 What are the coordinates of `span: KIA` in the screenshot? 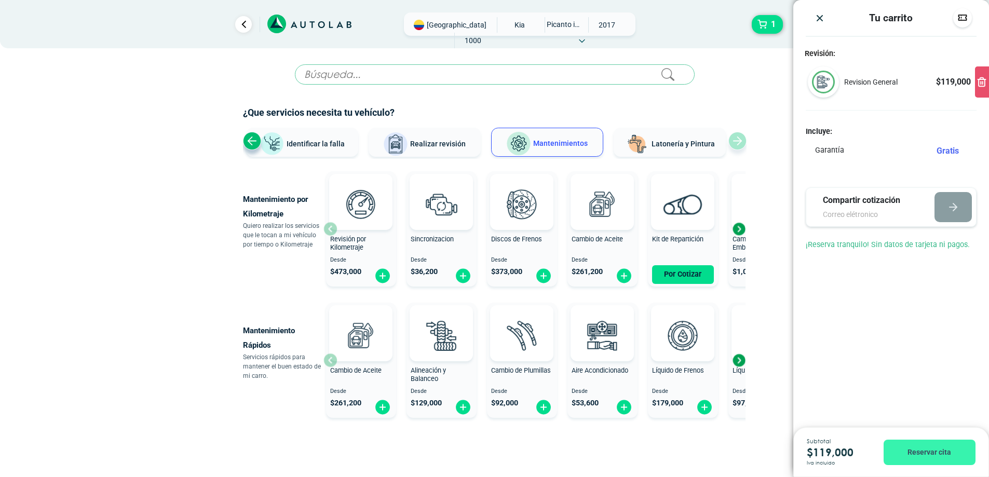 It's located at (520, 25).